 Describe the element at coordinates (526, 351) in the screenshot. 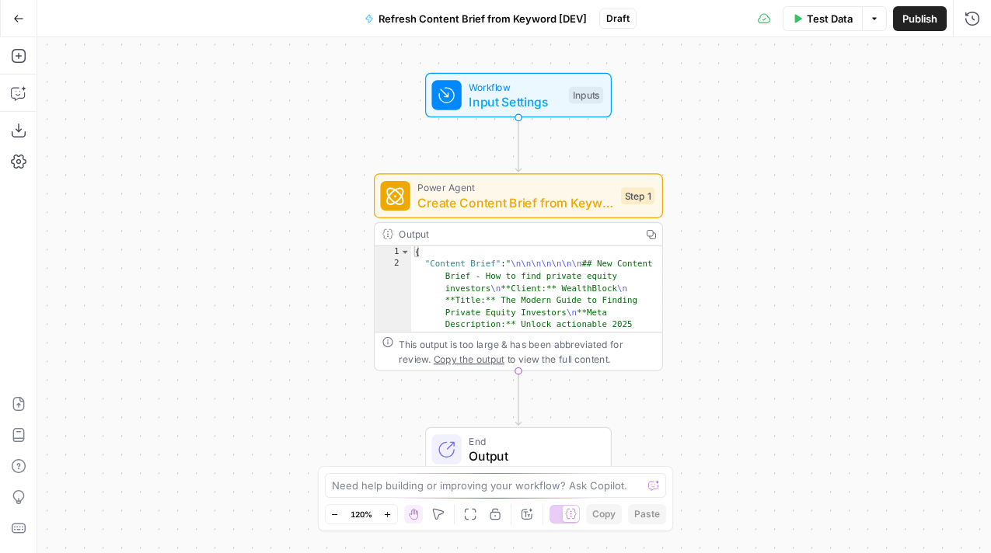

I see `div: This output is too large & has been abbreviated for review. to view the full content.` at that location.